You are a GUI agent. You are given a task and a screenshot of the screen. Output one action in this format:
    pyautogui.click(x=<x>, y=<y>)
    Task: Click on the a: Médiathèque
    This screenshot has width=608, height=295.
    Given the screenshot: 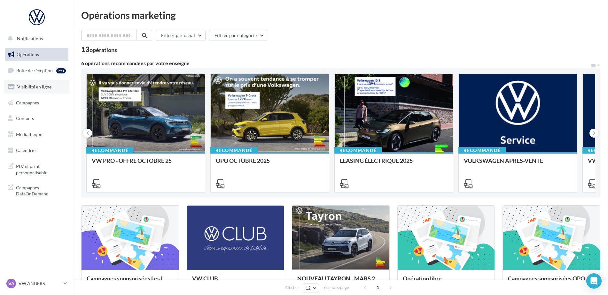 What is the action you would take?
    pyautogui.click(x=37, y=135)
    